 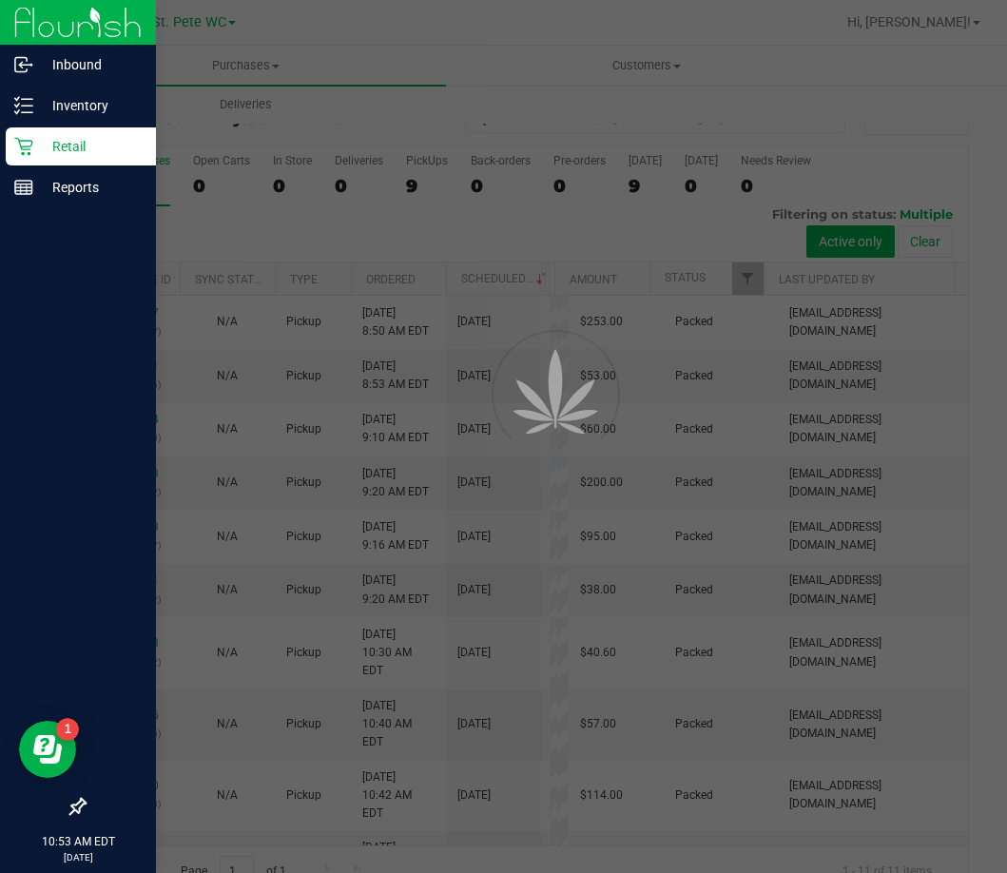 I want to click on p: Inventory, so click(x=90, y=106).